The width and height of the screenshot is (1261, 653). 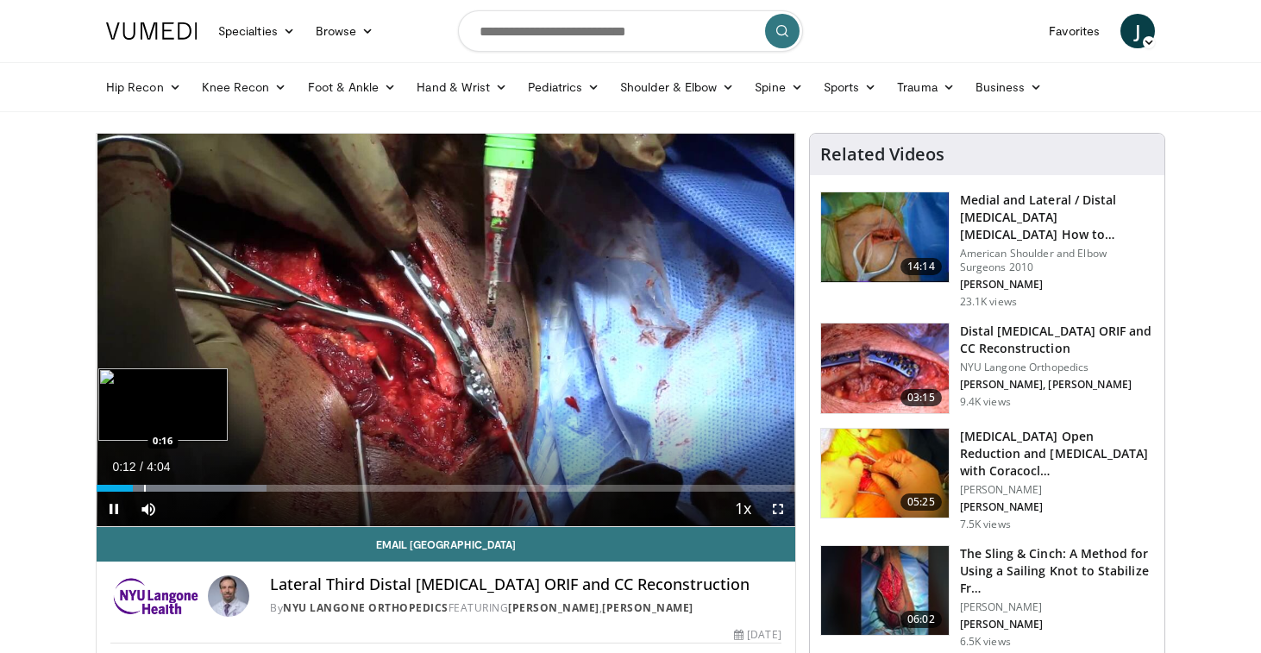 I want to click on p: 9.4K views, so click(x=985, y=402).